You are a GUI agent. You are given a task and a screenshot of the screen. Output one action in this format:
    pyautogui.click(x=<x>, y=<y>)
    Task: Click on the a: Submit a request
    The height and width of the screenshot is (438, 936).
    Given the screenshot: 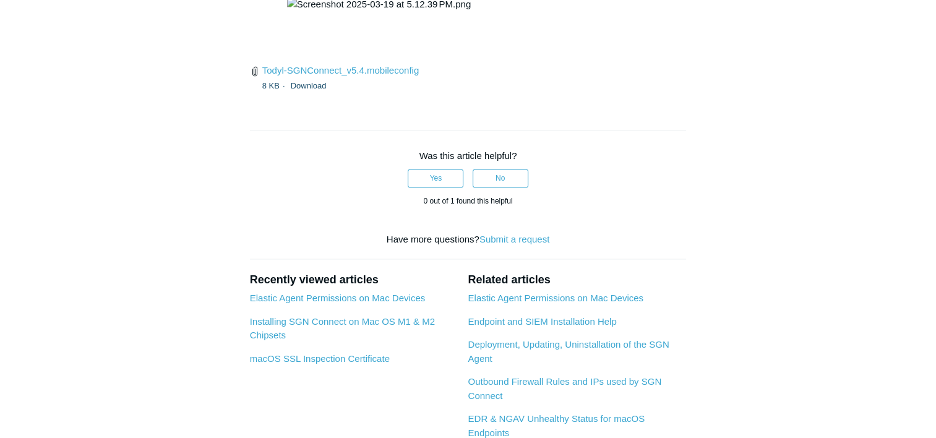 What is the action you would take?
    pyautogui.click(x=514, y=239)
    